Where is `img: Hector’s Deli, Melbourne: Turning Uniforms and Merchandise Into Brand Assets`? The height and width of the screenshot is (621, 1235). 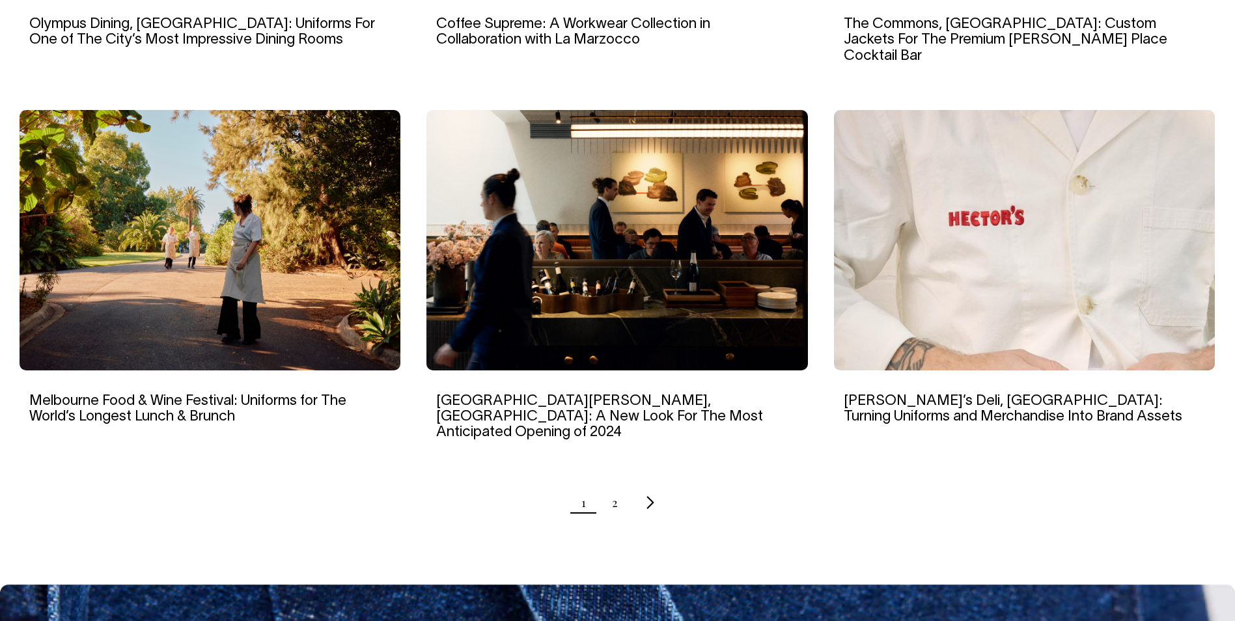
img: Hector’s Deli, Melbourne: Turning Uniforms and Merchandise Into Brand Assets is located at coordinates (1024, 240).